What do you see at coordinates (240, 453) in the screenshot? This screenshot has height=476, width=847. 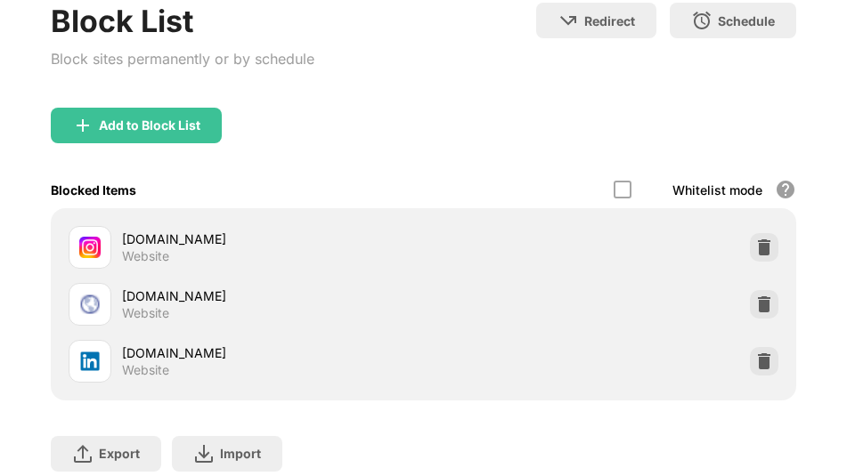 I see `div: Import` at bounding box center [240, 453].